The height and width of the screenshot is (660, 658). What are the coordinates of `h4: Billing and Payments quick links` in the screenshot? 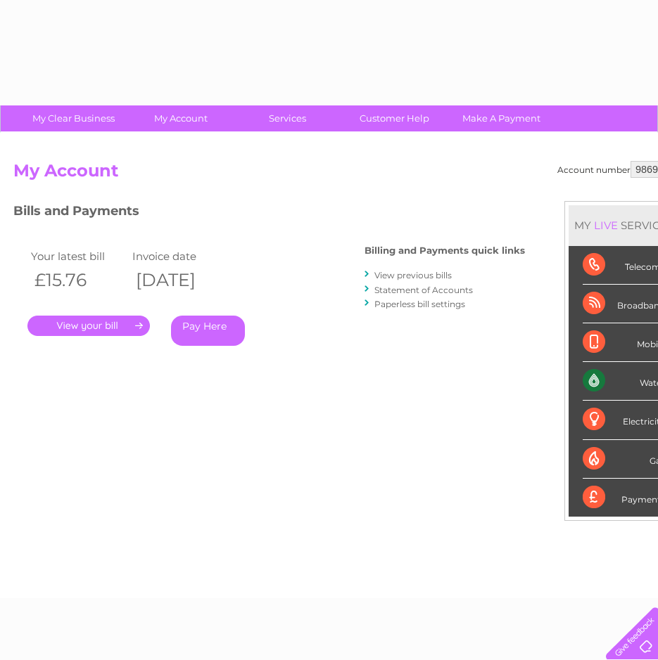 It's located at (444, 250).